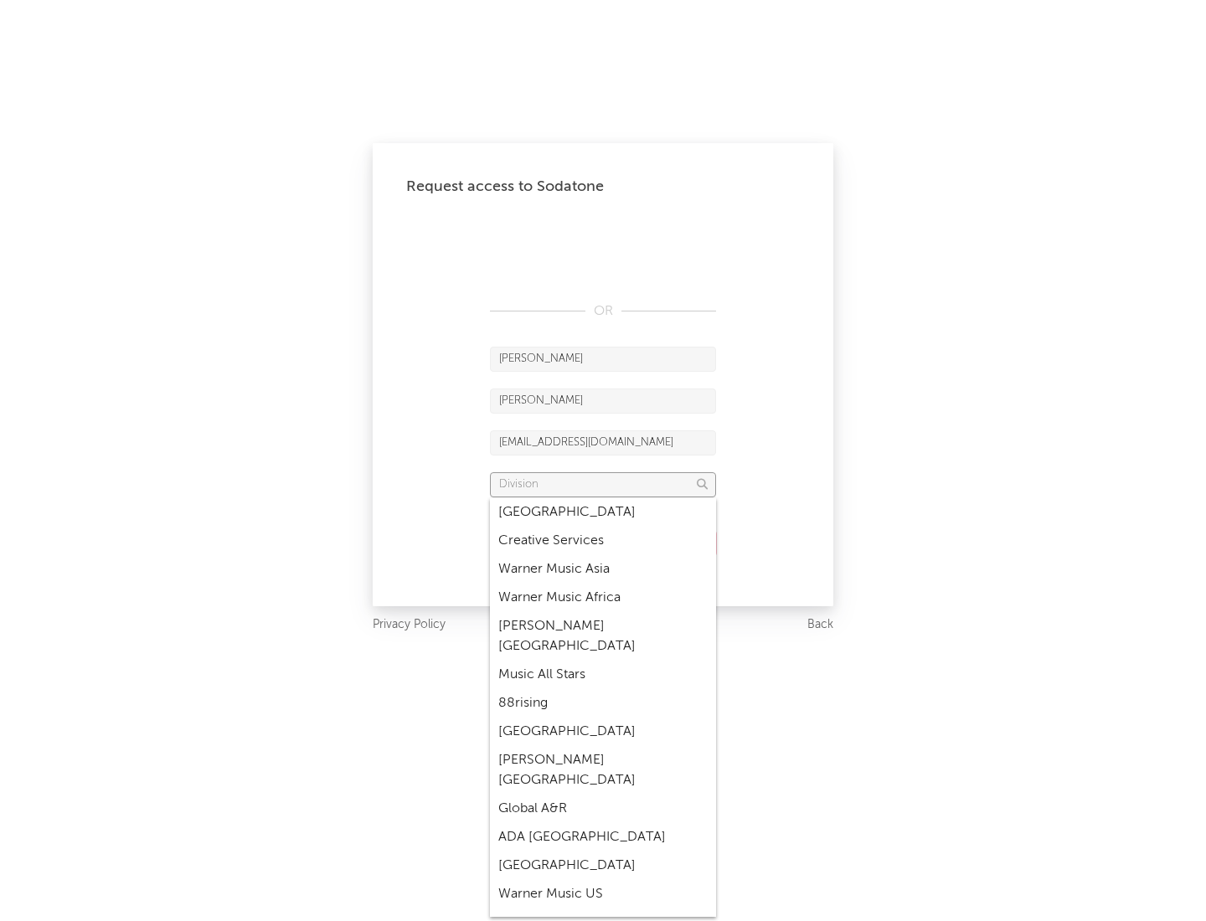 The height and width of the screenshot is (921, 1206). What do you see at coordinates (603, 443) in the screenshot?
I see `input: Email` at bounding box center [603, 443].